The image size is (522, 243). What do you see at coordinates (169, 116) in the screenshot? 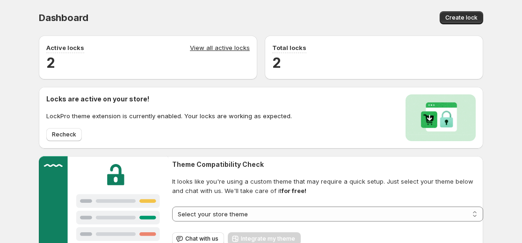
I see `p: LockPro theme extension is currently enabled. Your locks are working as expected.` at bounding box center [169, 116].